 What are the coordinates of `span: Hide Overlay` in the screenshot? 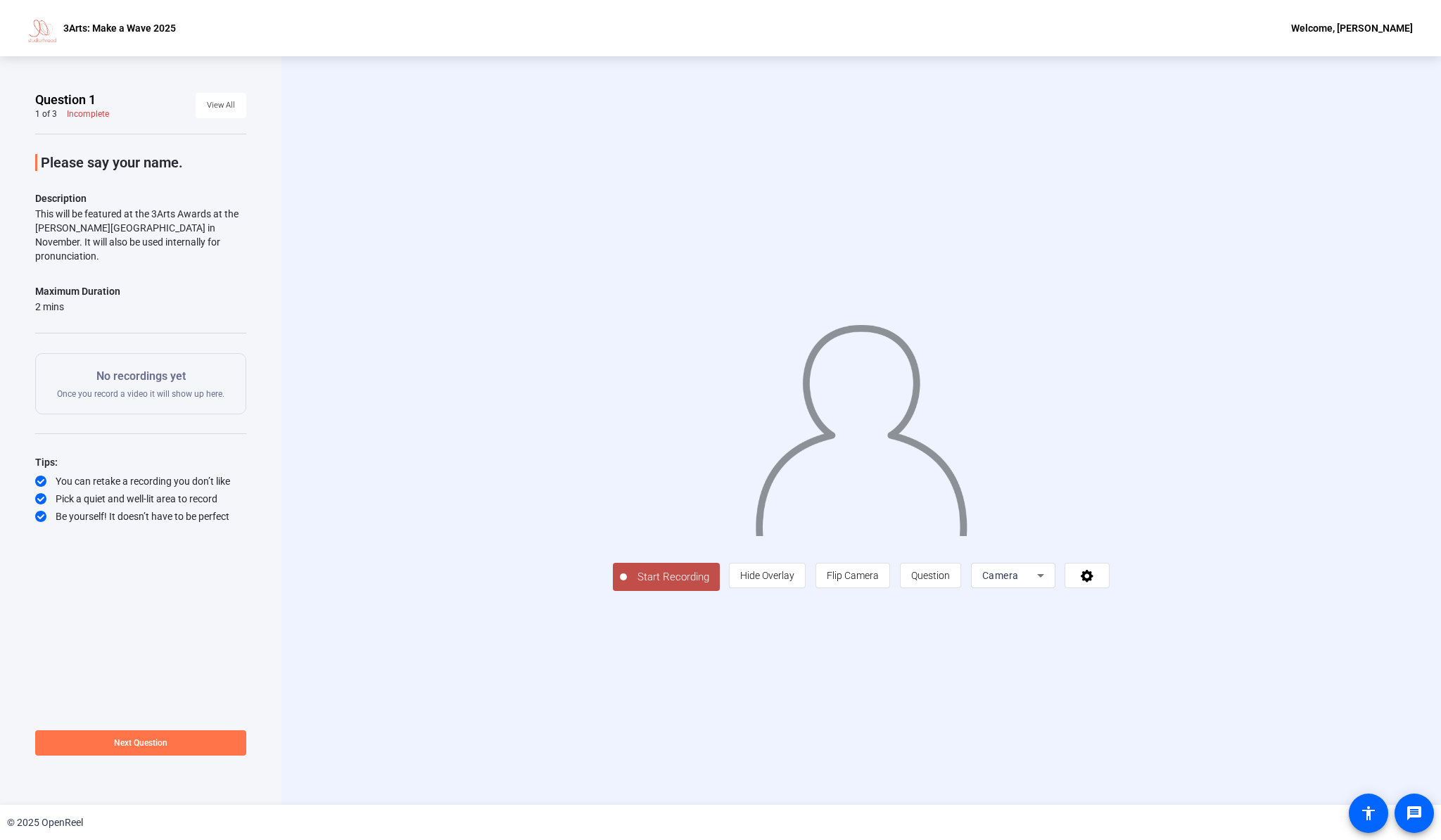 It's located at (767, 575).